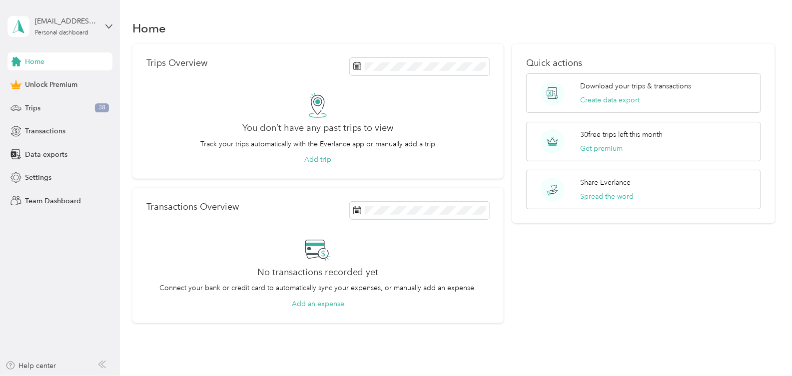 The width and height of the screenshot is (792, 376). I want to click on span: Home, so click(34, 61).